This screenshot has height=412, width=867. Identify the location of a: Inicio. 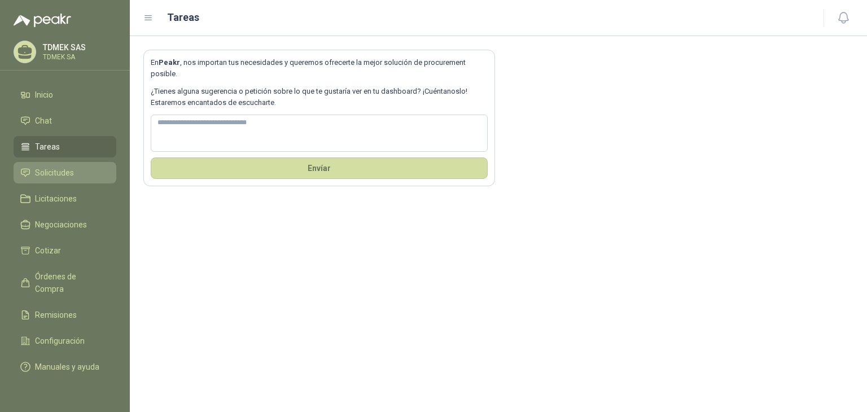
(65, 95).